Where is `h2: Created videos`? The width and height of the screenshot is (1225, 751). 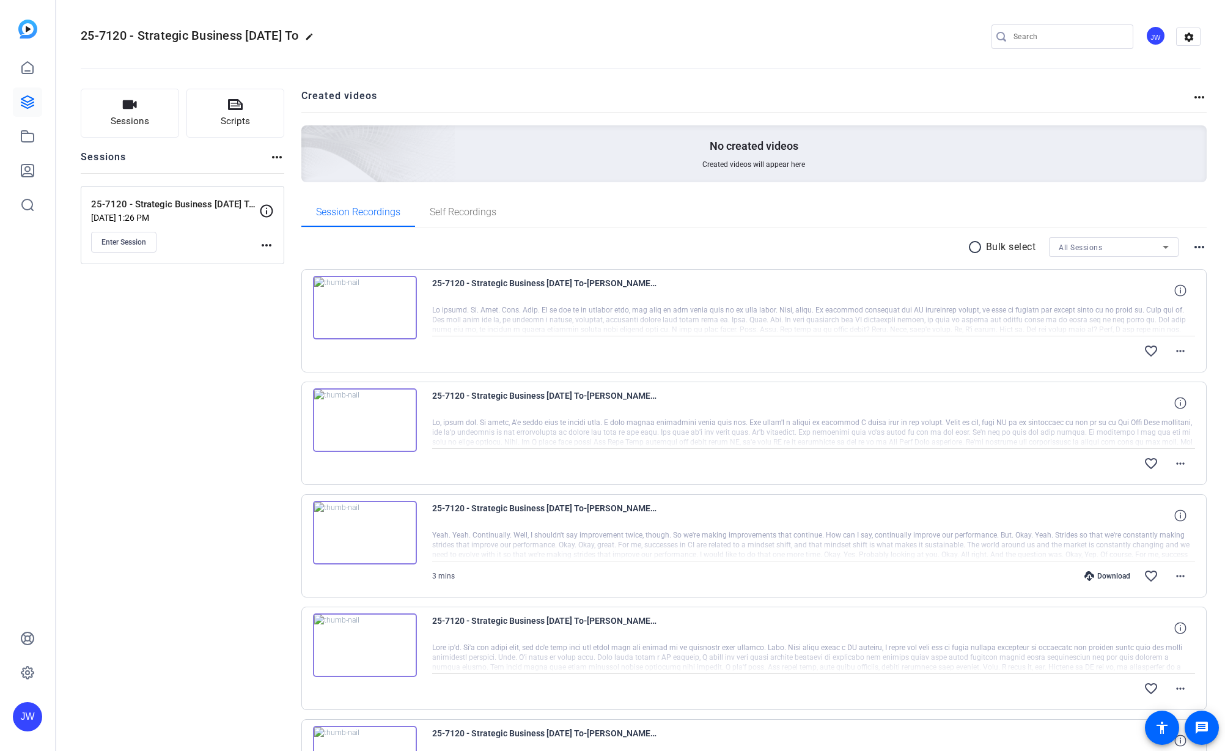
h2: Created videos is located at coordinates (747, 100).